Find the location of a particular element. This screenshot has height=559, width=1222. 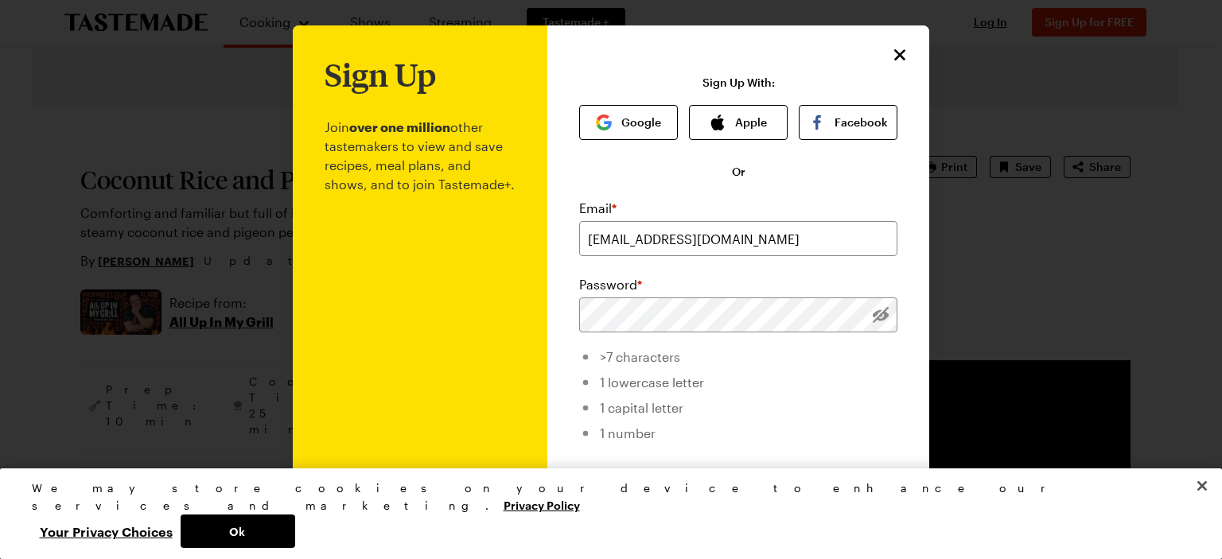

label: Password is located at coordinates (610, 285).